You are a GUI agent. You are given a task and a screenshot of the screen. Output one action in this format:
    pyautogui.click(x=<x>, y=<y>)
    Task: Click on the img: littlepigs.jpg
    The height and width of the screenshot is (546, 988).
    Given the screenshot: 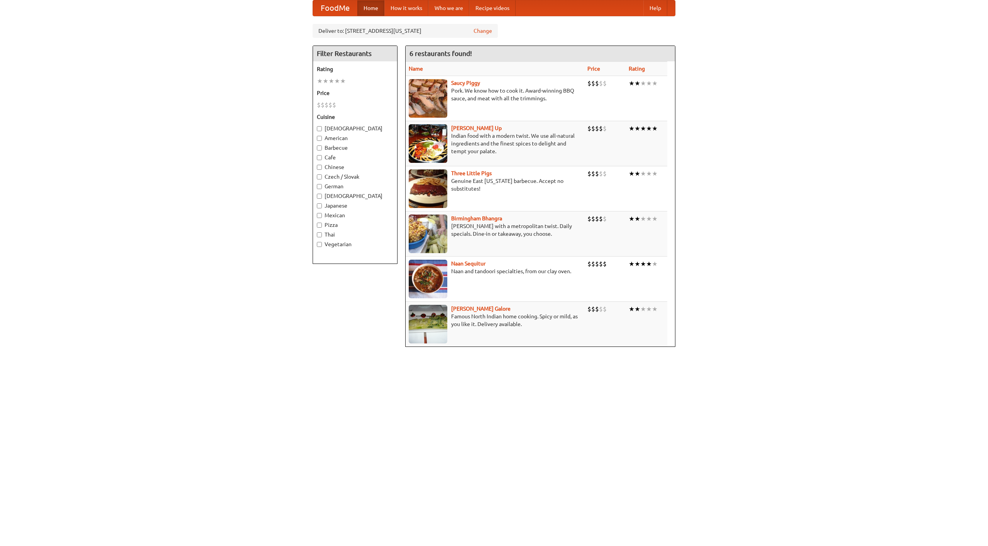 What is the action you would take?
    pyautogui.click(x=428, y=189)
    